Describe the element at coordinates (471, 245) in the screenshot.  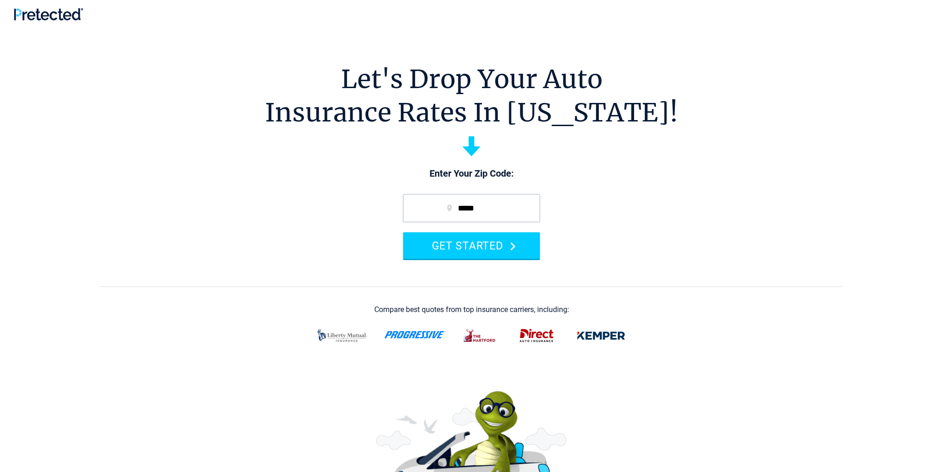
I see `button: GET STARTED` at that location.